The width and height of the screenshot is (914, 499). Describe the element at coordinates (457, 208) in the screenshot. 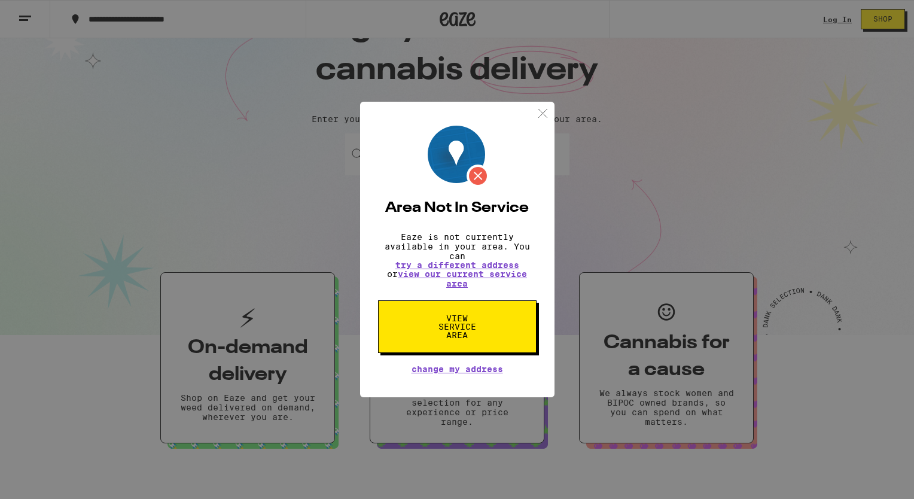

I see `h2: Area Not In Service` at that location.